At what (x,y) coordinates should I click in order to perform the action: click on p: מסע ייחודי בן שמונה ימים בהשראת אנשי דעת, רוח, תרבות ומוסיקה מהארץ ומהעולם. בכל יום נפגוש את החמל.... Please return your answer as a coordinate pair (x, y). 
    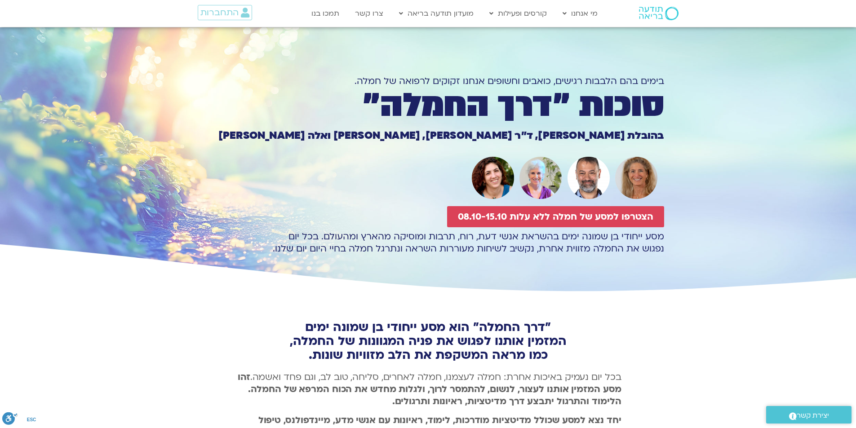
    Looking at the image, I should click on (428, 243).